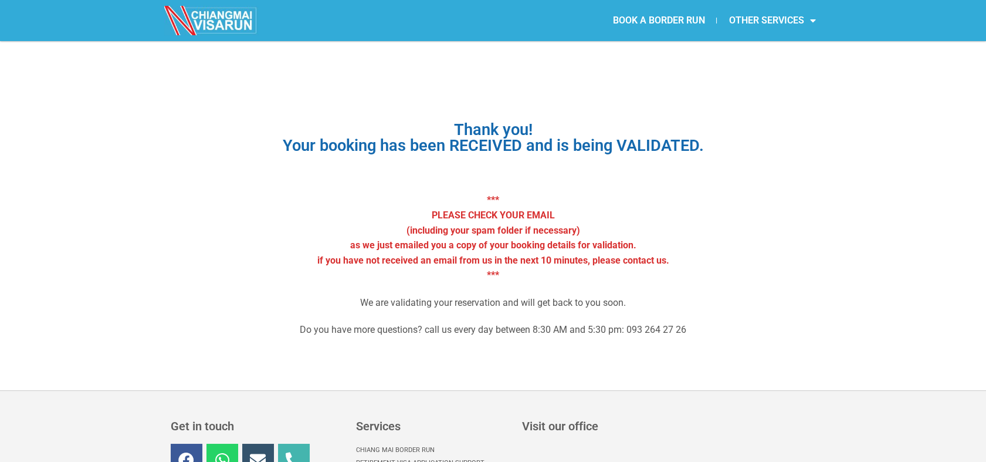 This screenshot has width=986, height=462. What do you see at coordinates (660, 21) in the screenshot?
I see `nav: Menu` at bounding box center [660, 21].